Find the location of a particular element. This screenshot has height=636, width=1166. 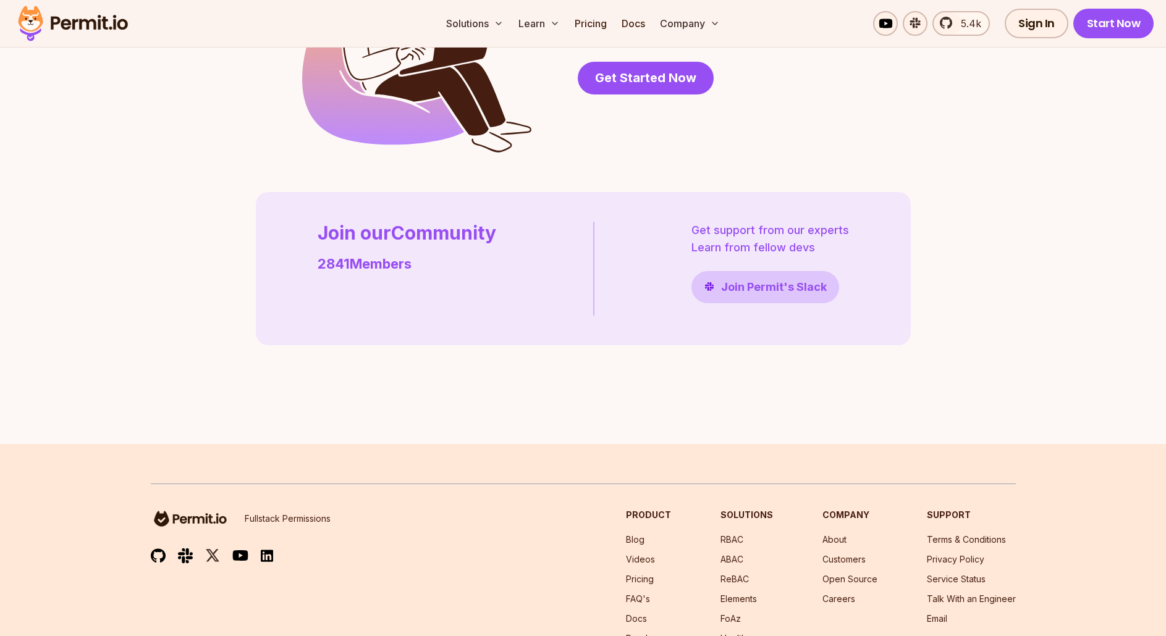

a: Email is located at coordinates (937, 618).